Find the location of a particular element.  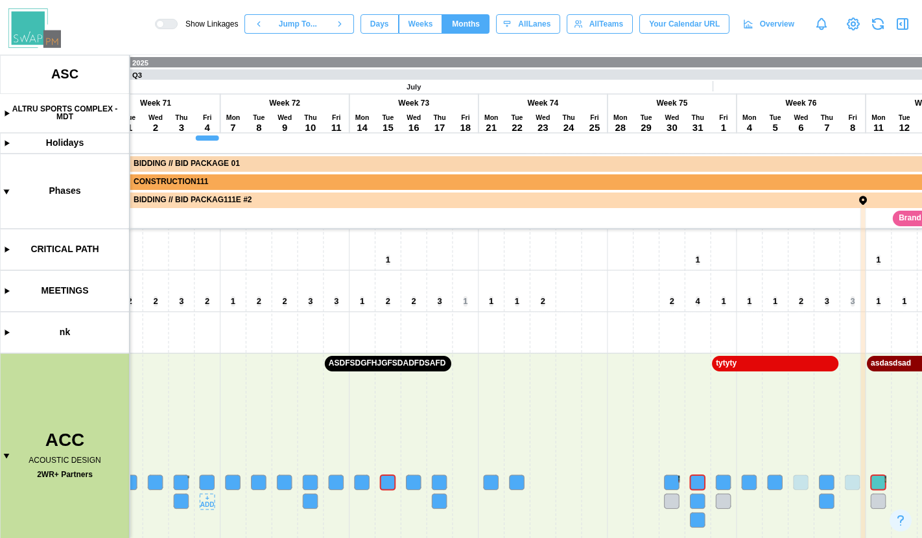

span: Your Calendar URL is located at coordinates (684, 24).